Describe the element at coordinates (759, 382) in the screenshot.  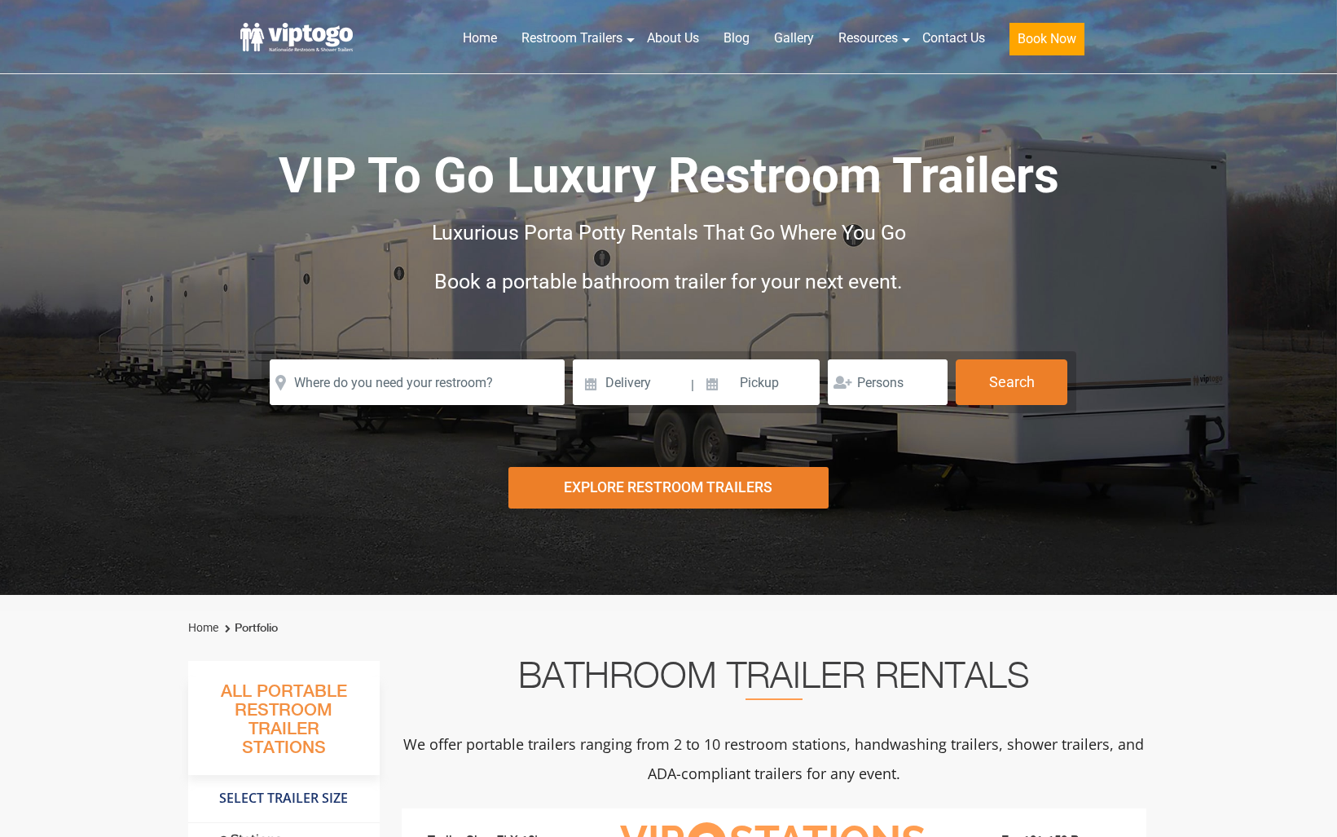
I see `input: Pickup` at that location.